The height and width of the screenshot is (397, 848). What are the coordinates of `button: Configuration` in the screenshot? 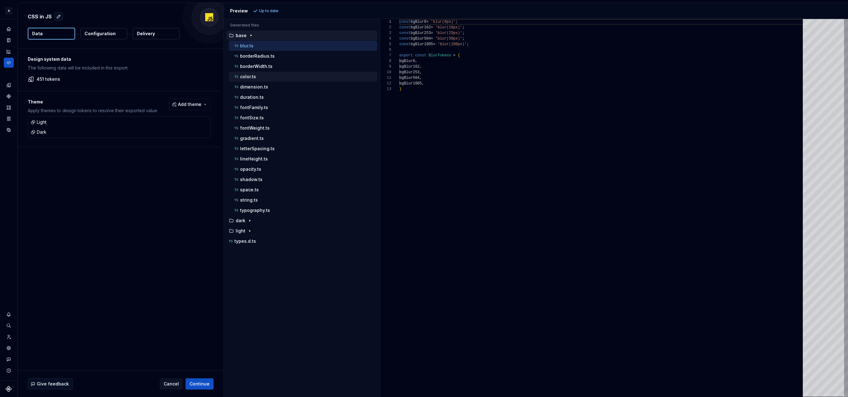 It's located at (104, 34).